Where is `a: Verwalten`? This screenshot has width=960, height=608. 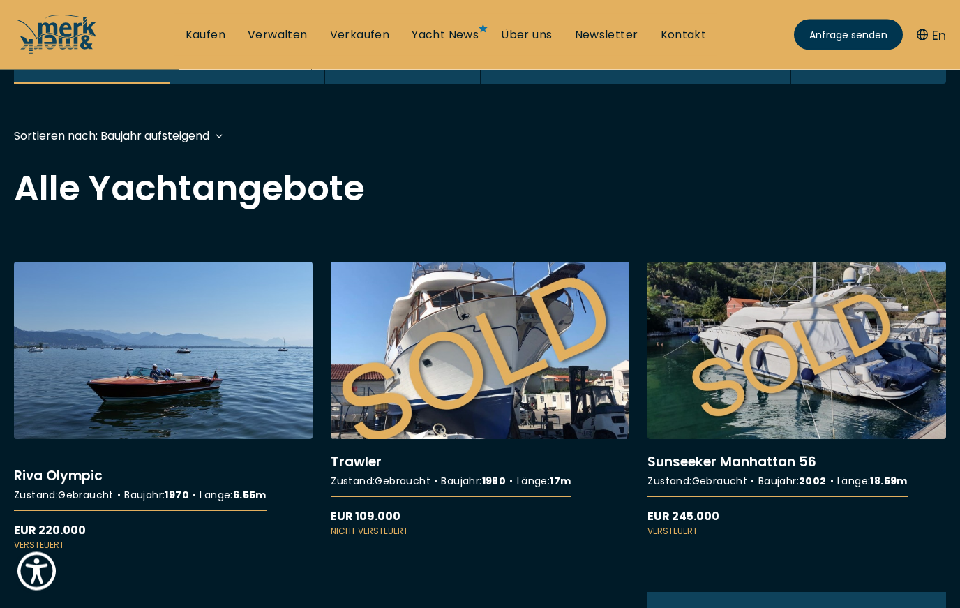 a: Verwalten is located at coordinates (278, 35).